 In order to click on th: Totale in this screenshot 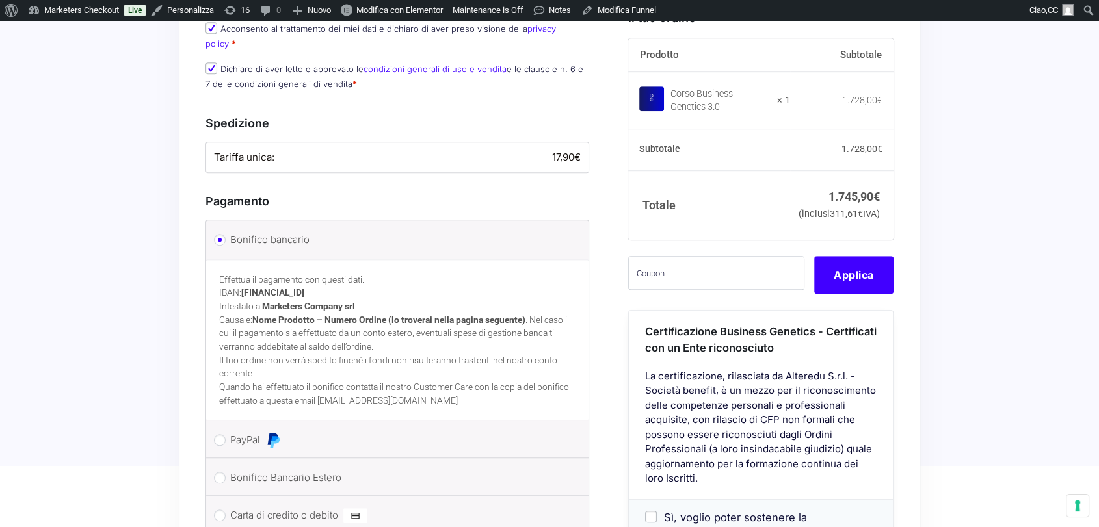, I will do `click(709, 205)`.